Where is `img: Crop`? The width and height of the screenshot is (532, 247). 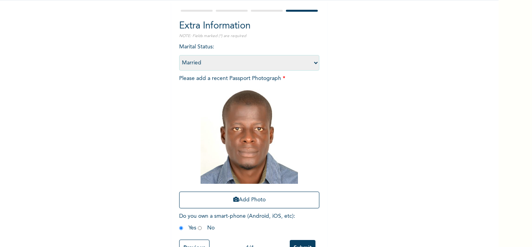 img: Crop is located at coordinates (249, 135).